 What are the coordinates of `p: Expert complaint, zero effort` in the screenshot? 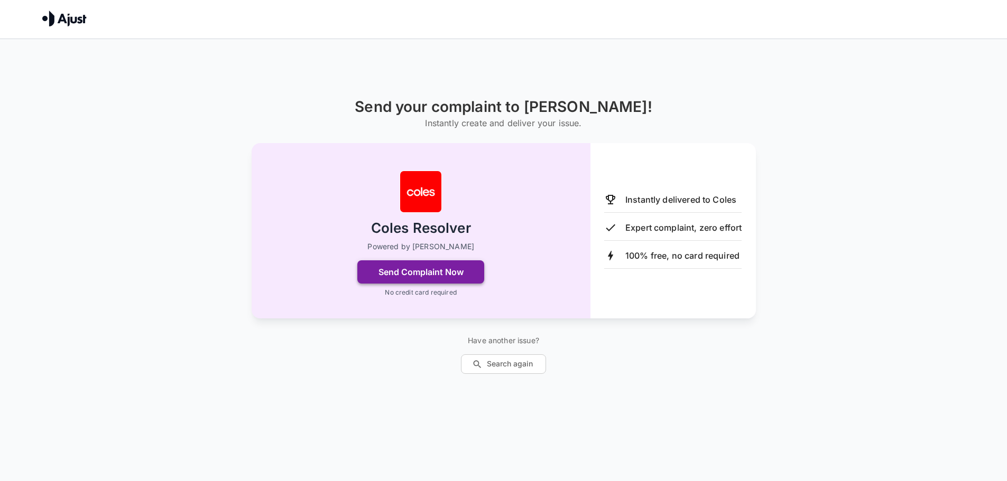 It's located at (683, 228).